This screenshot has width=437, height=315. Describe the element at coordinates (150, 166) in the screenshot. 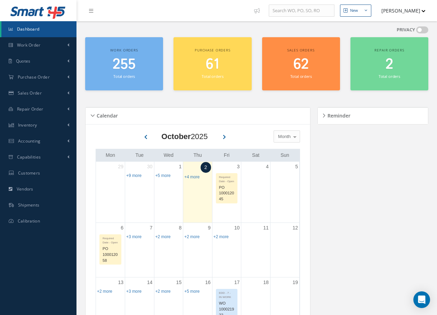

I see `a: September 30, 2025` at that location.